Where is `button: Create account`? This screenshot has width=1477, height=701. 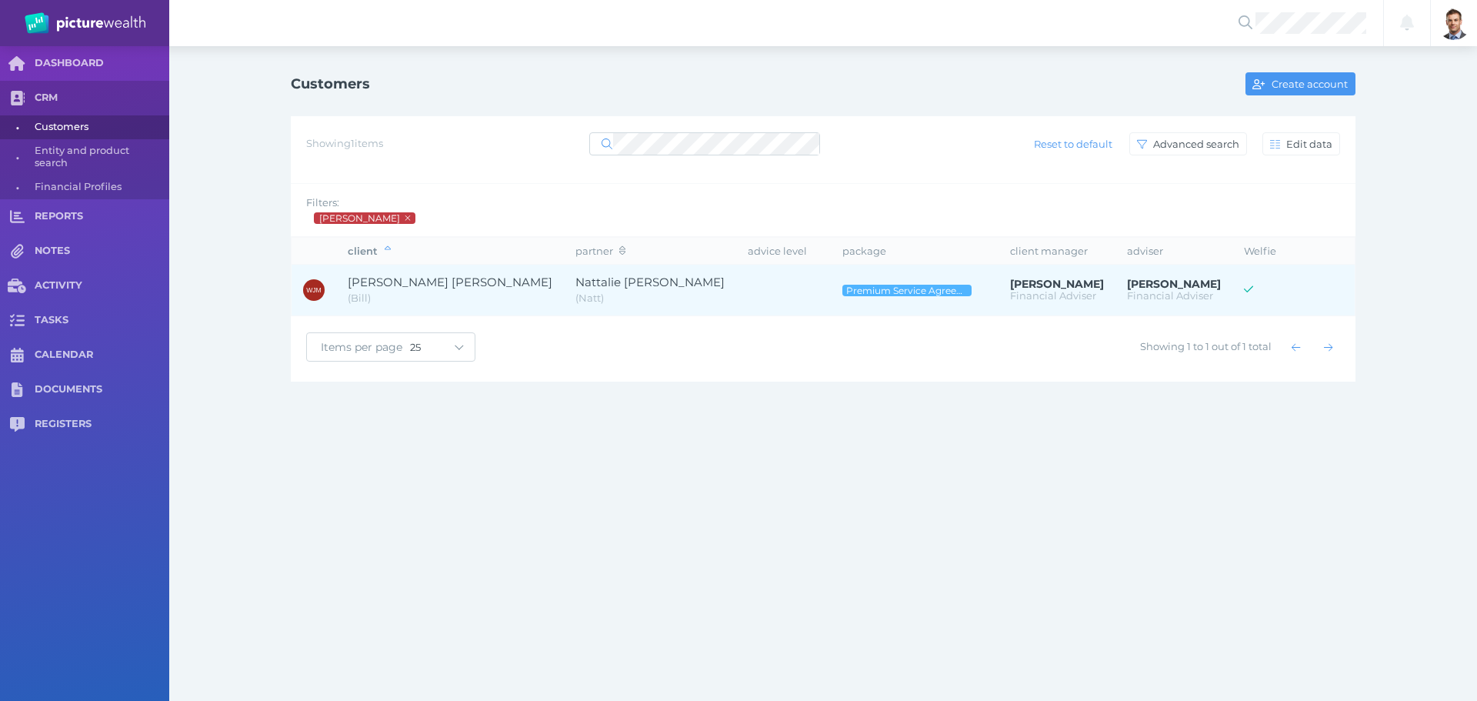 button: Create account is located at coordinates (1300, 84).